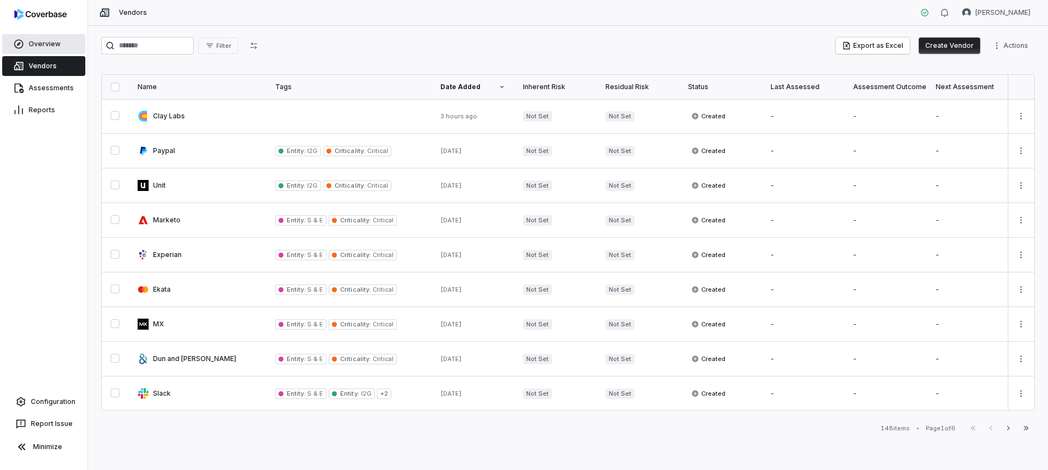 The height and width of the screenshot is (470, 1048). I want to click on a: Reports, so click(44, 110).